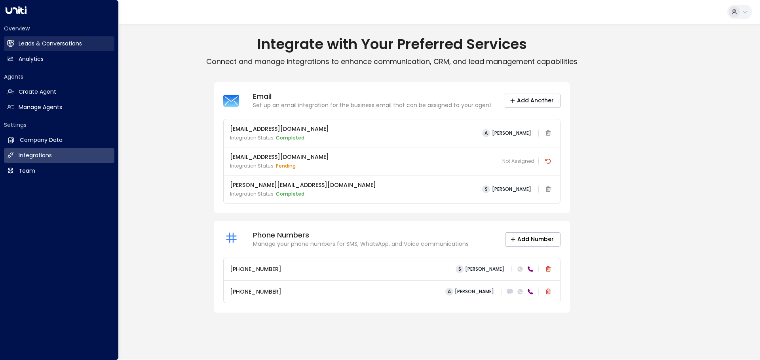 The height and width of the screenshot is (360, 760). I want to click on button: Add Another, so click(532, 101).